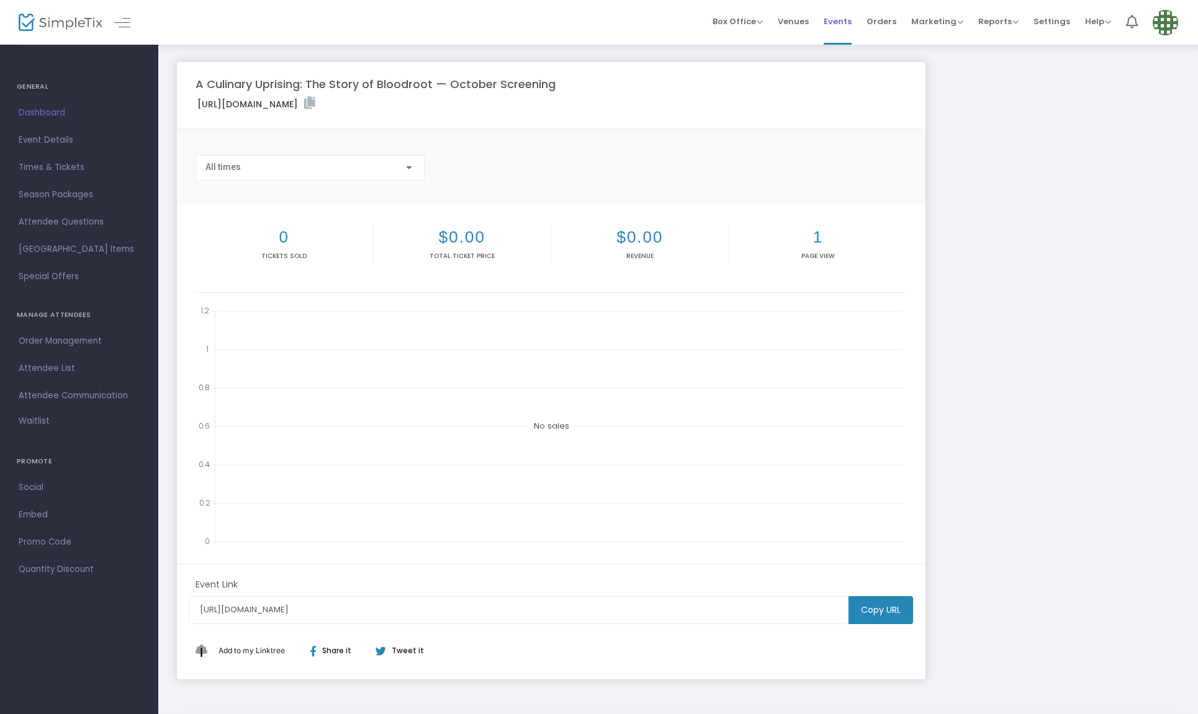 The image size is (1198, 714). I want to click on m-button: Copy URL, so click(881, 610).